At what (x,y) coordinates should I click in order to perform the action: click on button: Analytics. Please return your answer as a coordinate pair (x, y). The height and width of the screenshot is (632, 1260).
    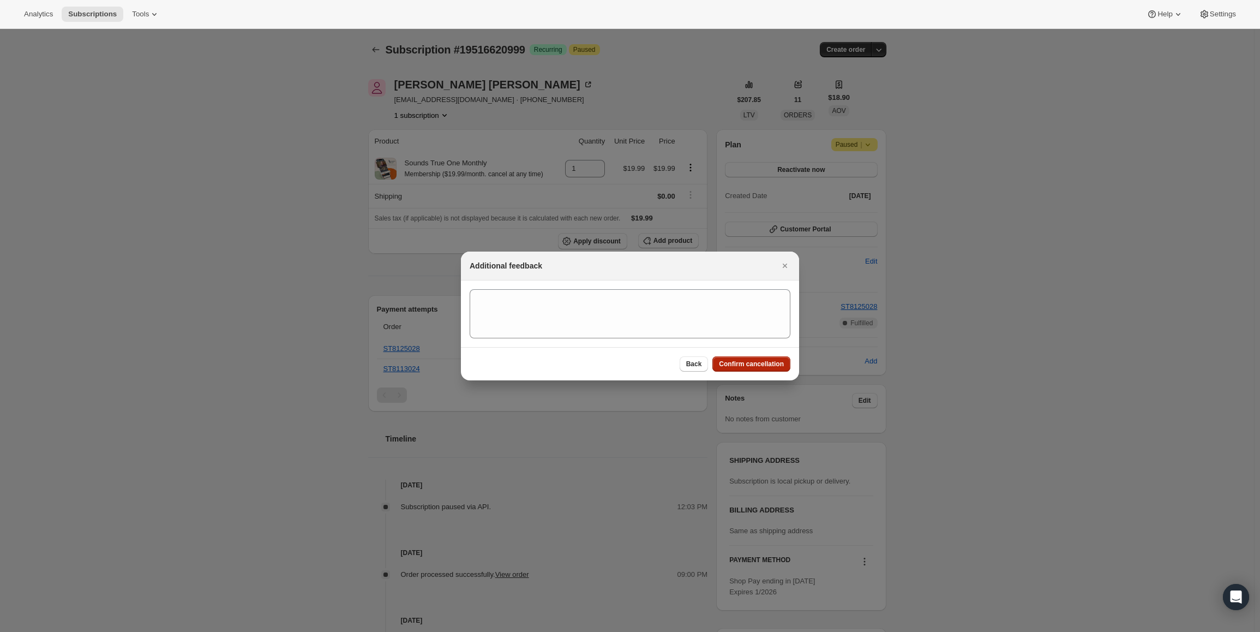
    Looking at the image, I should click on (38, 14).